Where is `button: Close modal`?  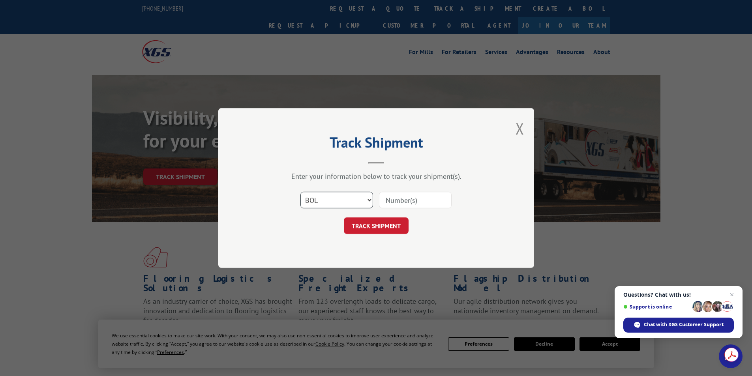 button: Close modal is located at coordinates (520, 128).